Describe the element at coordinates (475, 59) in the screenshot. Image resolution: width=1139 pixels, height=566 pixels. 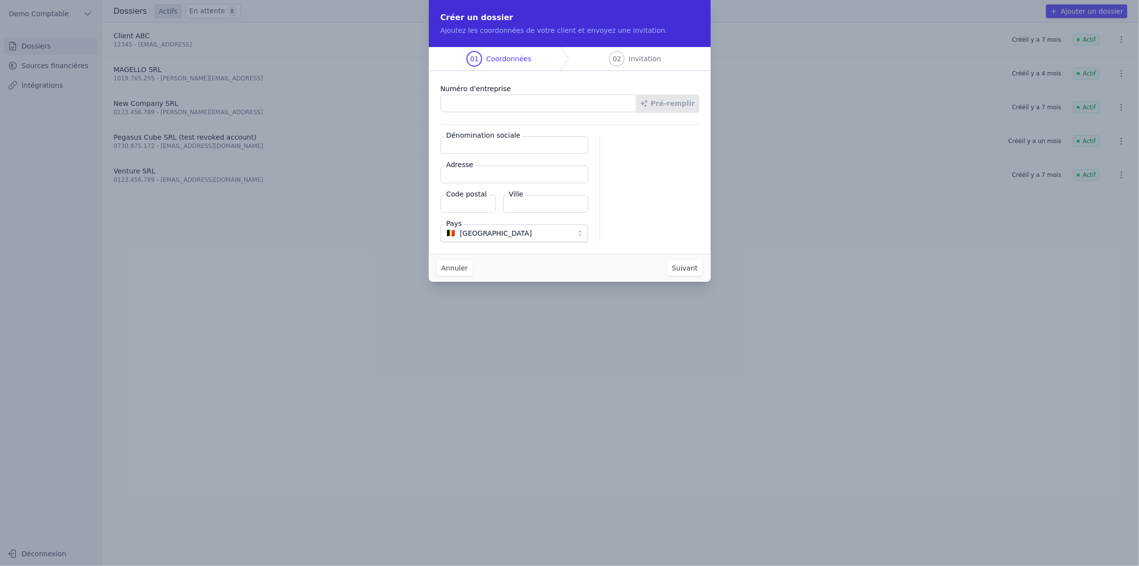
I see `span: 01` at that location.